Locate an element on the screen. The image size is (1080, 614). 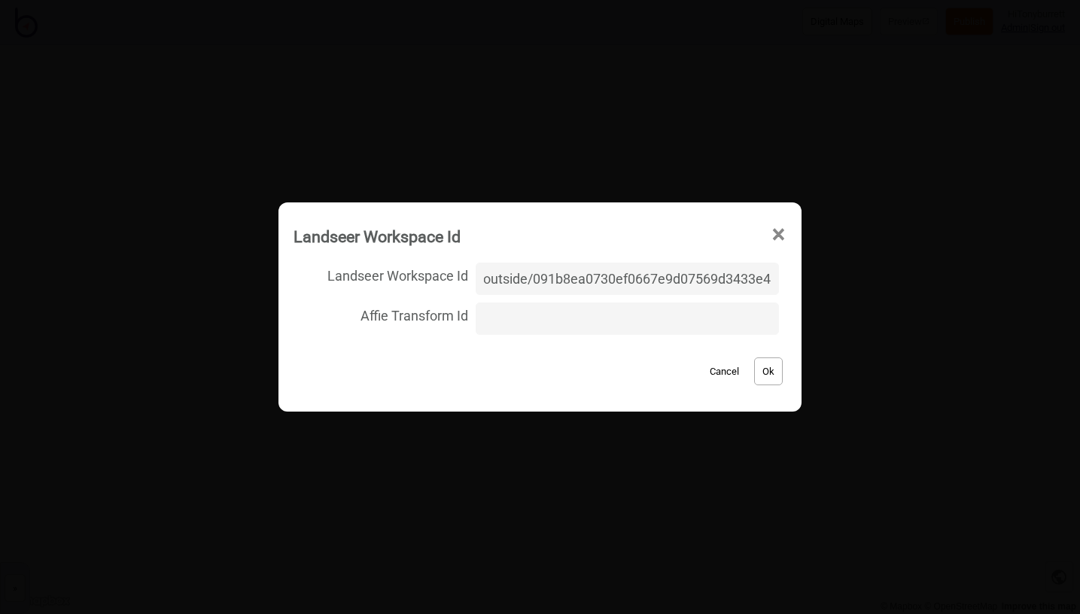
span: Landseer Workspace Id is located at coordinates (381, 274).